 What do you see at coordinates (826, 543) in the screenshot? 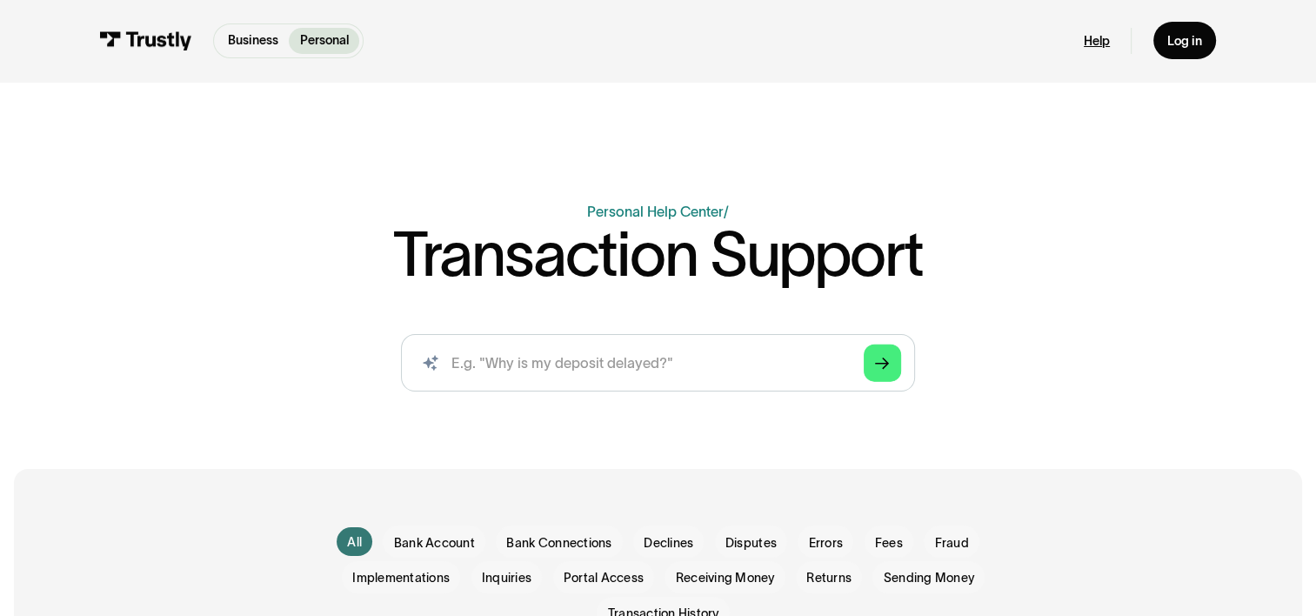
I see `span: Errors` at bounding box center [826, 543].